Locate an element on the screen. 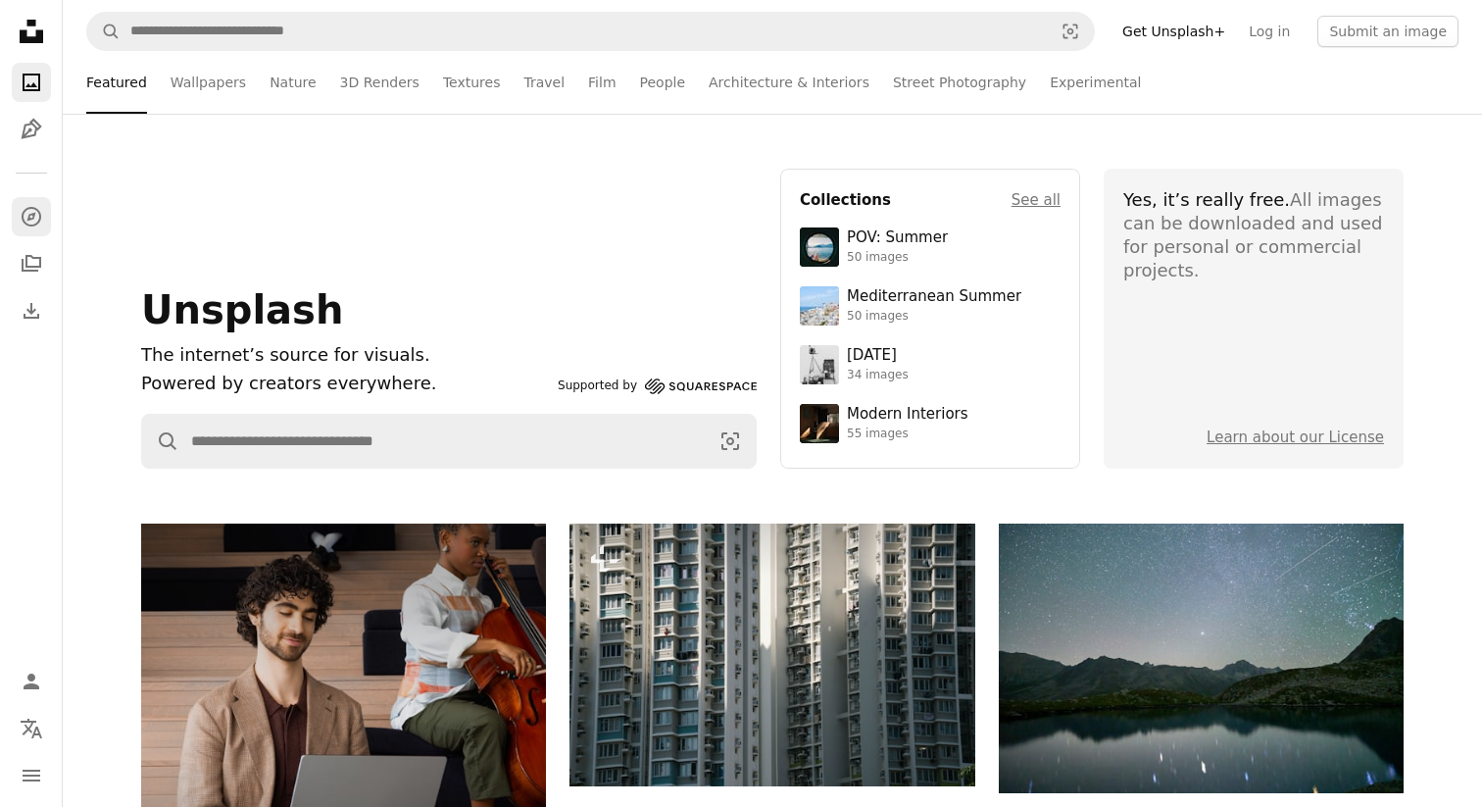  a: Wallpapers is located at coordinates (208, 82).